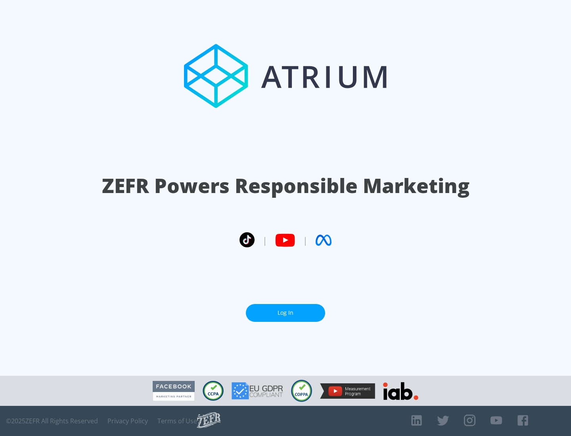 This screenshot has height=436, width=571. What do you see at coordinates (177, 421) in the screenshot?
I see `a: Terms of Use` at bounding box center [177, 421].